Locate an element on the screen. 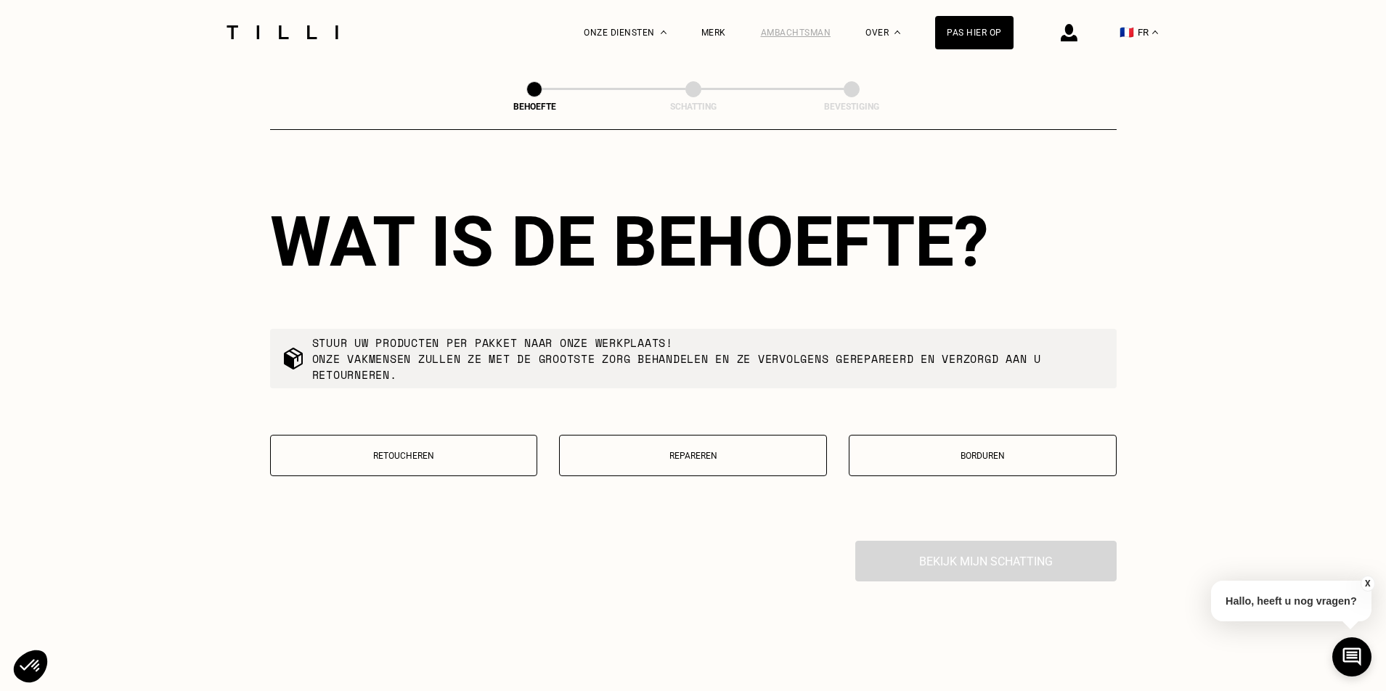  a: Pas hier op is located at coordinates (975, 33).